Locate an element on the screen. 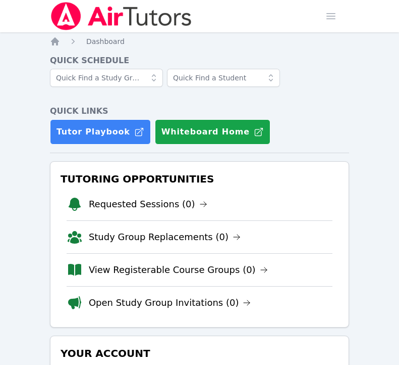 This screenshot has height=365, width=399. h4: Quick Links is located at coordinates (199, 111).